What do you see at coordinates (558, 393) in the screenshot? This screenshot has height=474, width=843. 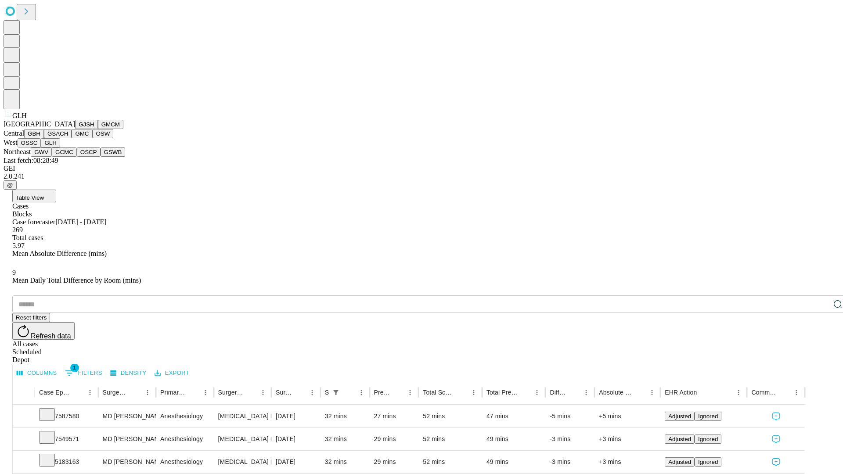 I see `div: Difference` at bounding box center [558, 393].